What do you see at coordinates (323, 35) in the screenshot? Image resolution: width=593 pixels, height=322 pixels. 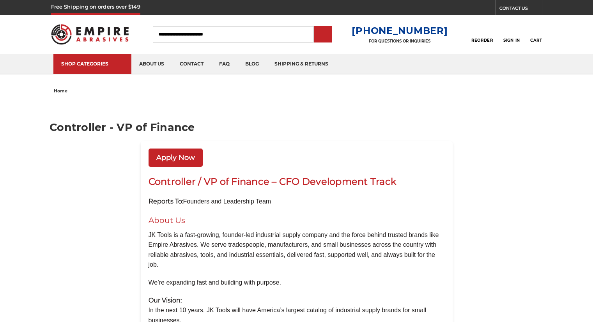 I see `input: Submit` at bounding box center [323, 35].